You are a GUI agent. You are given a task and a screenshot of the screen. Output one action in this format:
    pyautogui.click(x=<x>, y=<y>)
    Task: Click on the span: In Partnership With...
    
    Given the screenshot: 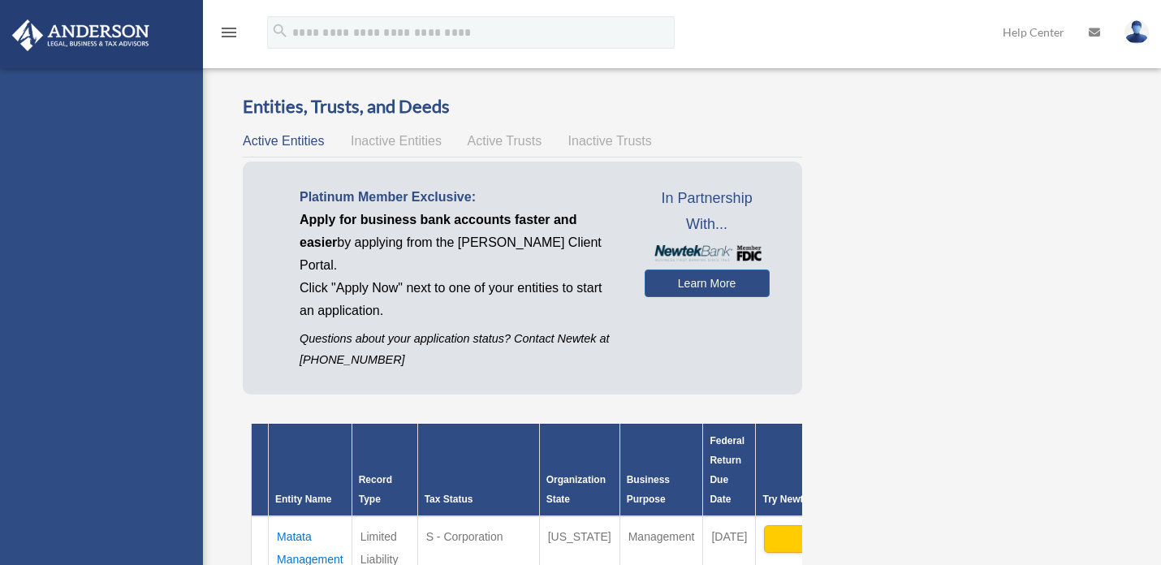 What is the action you would take?
    pyautogui.click(x=707, y=211)
    